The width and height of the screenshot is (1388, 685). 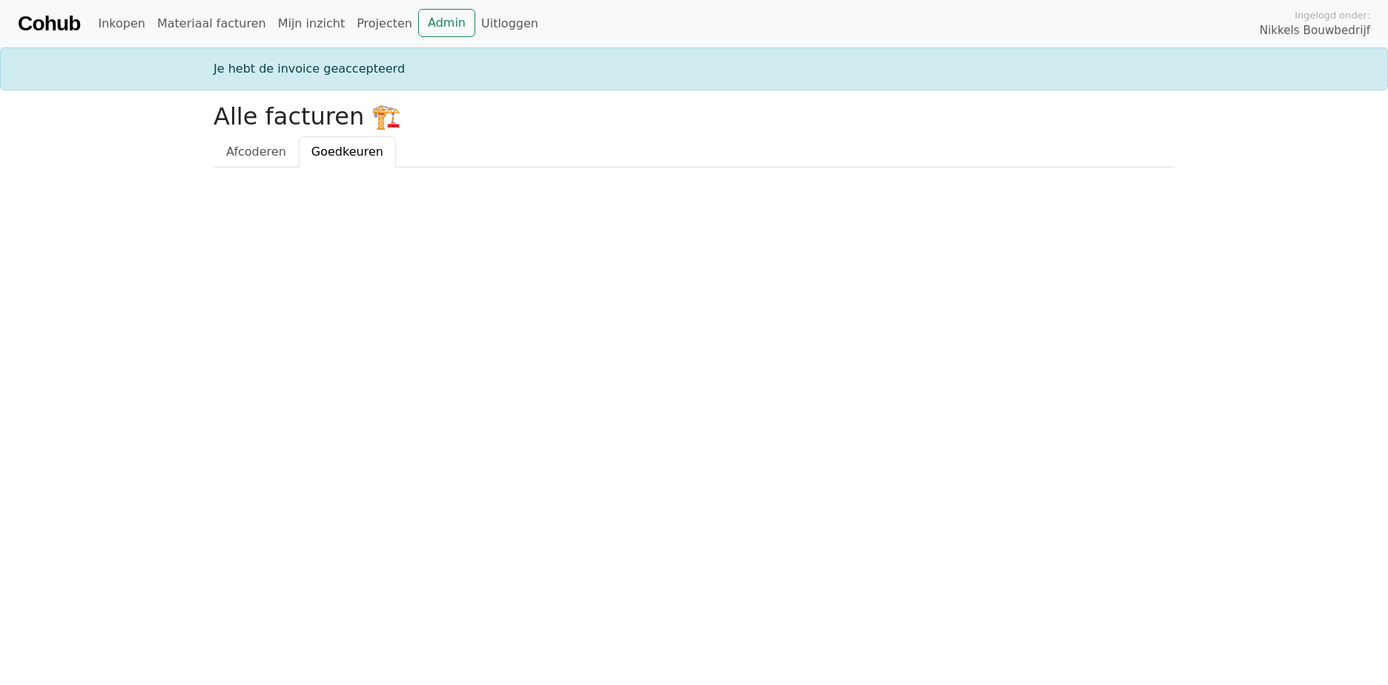 What do you see at coordinates (446, 23) in the screenshot?
I see `a: Admin` at bounding box center [446, 23].